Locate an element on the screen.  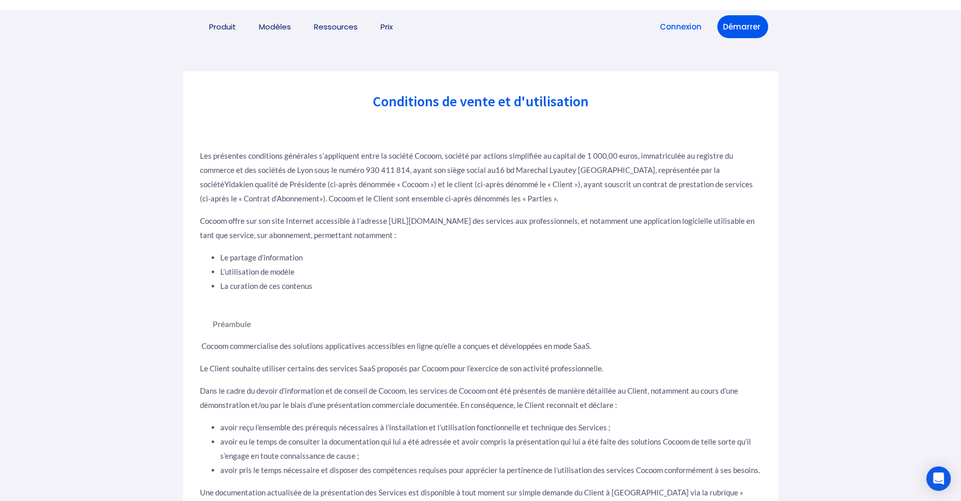
a: Connexion is located at coordinates (681, 26).